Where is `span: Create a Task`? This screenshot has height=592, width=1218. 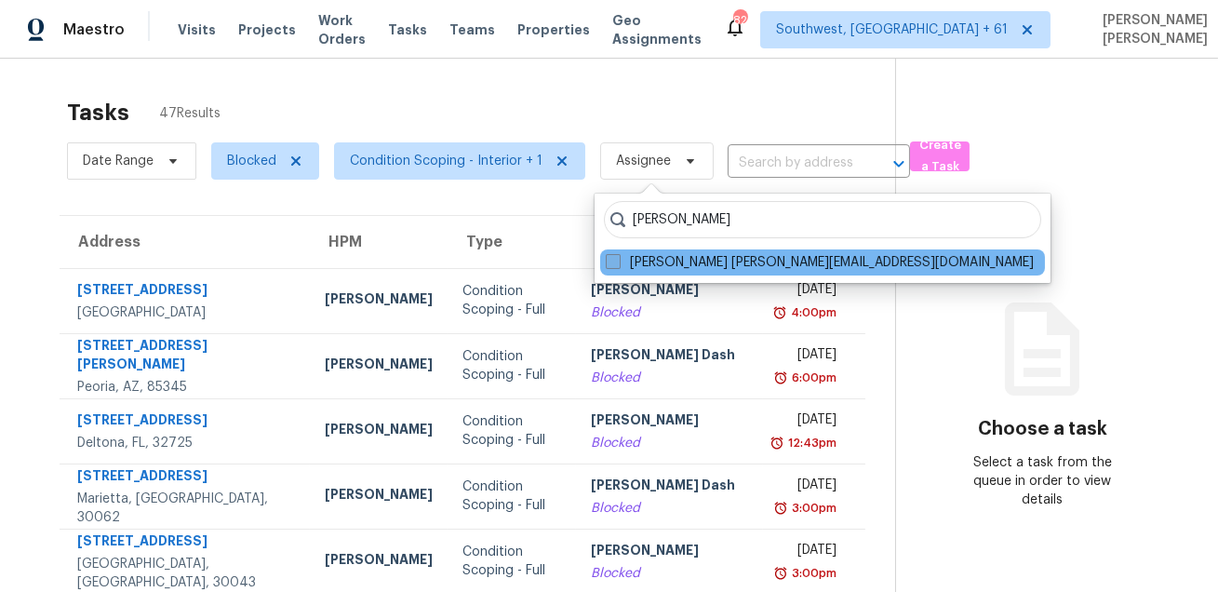 span: Create a Task is located at coordinates (940, 156).